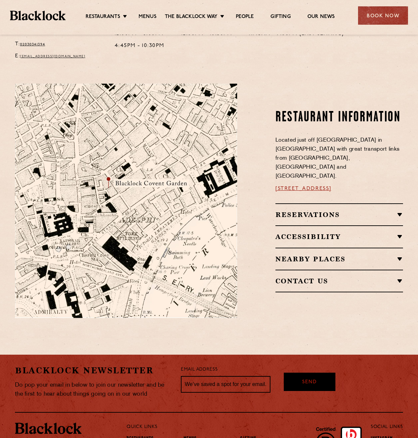 The image size is (418, 438). What do you see at coordinates (339, 281) in the screenshot?
I see `h2: Contact Us` at bounding box center [339, 281].